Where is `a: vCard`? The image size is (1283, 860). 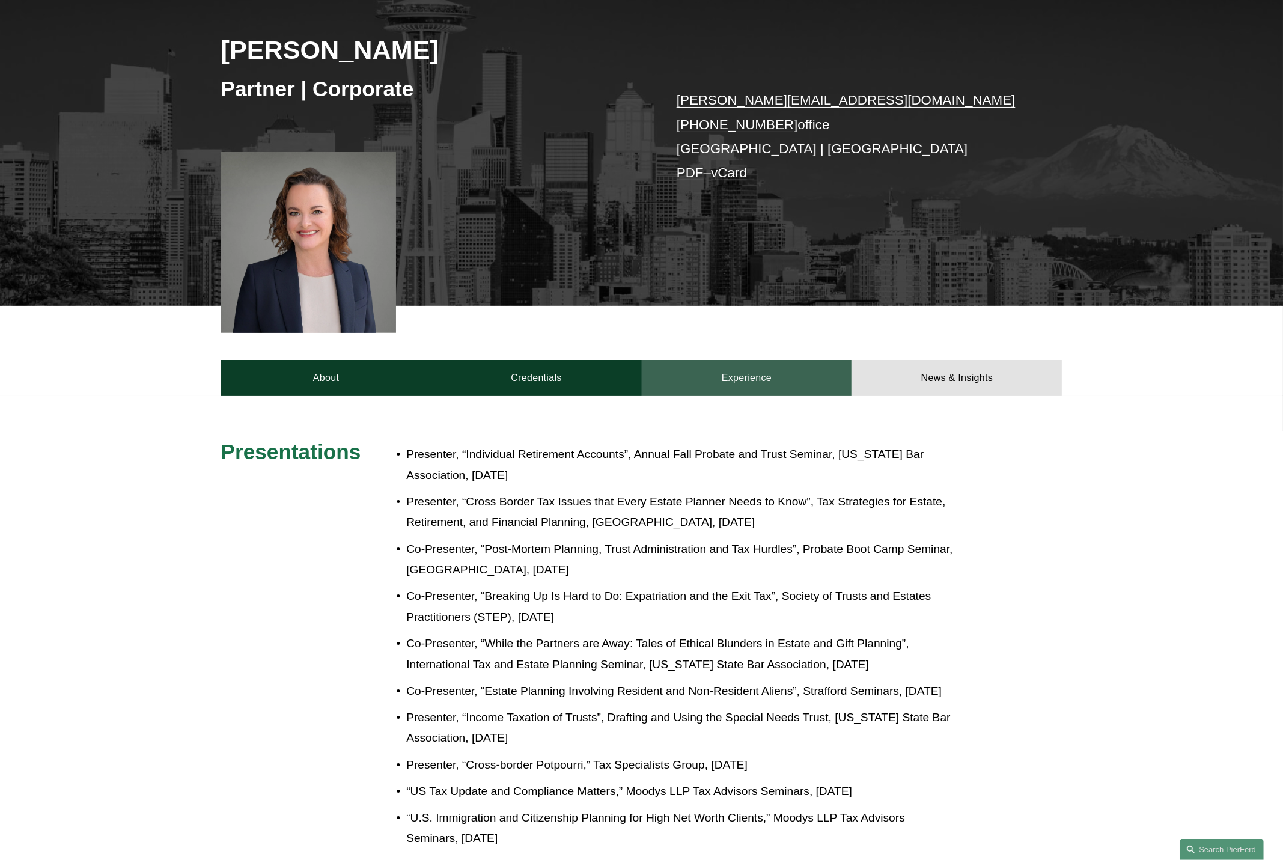 a: vCard is located at coordinates (729, 173).